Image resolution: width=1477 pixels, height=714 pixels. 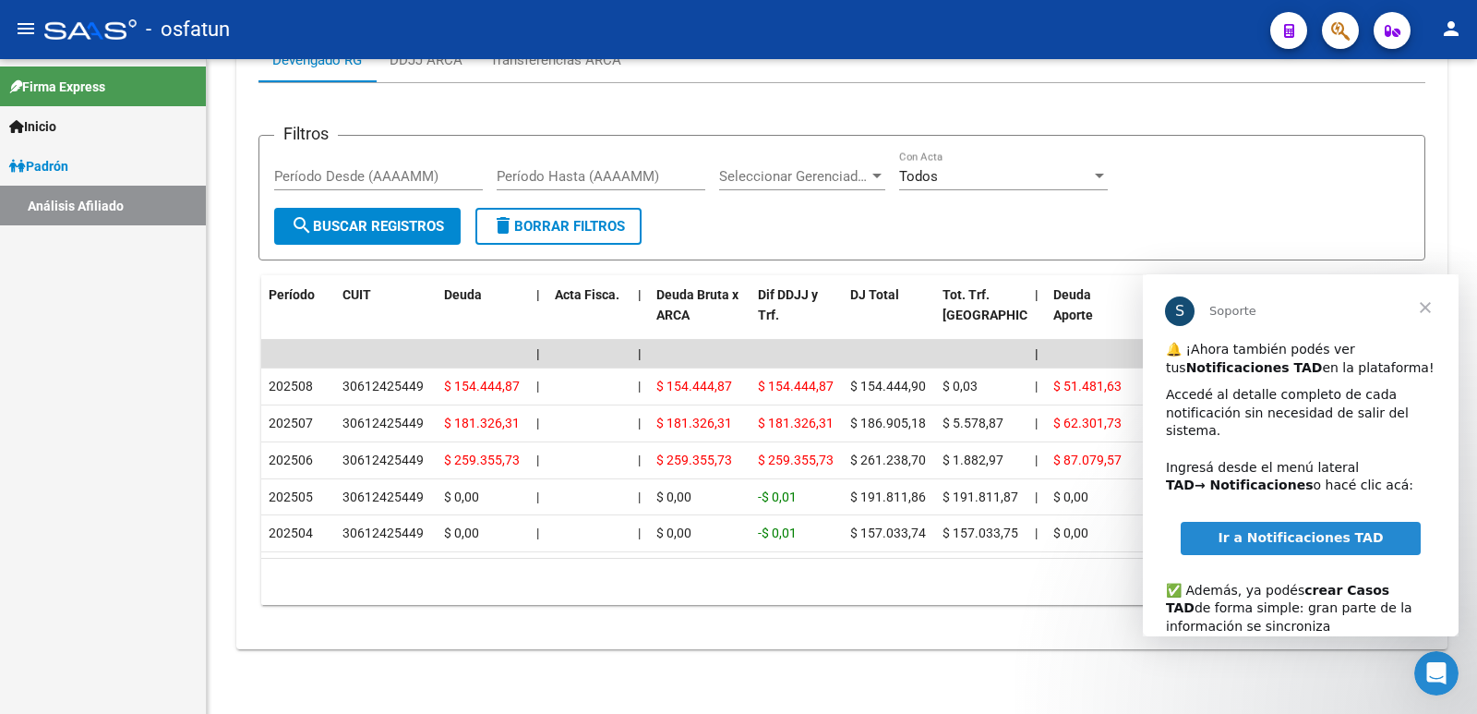 What do you see at coordinates (889, 316) in the screenshot?
I see `datatable-header-cell: DJ Total` at bounding box center [889, 316].